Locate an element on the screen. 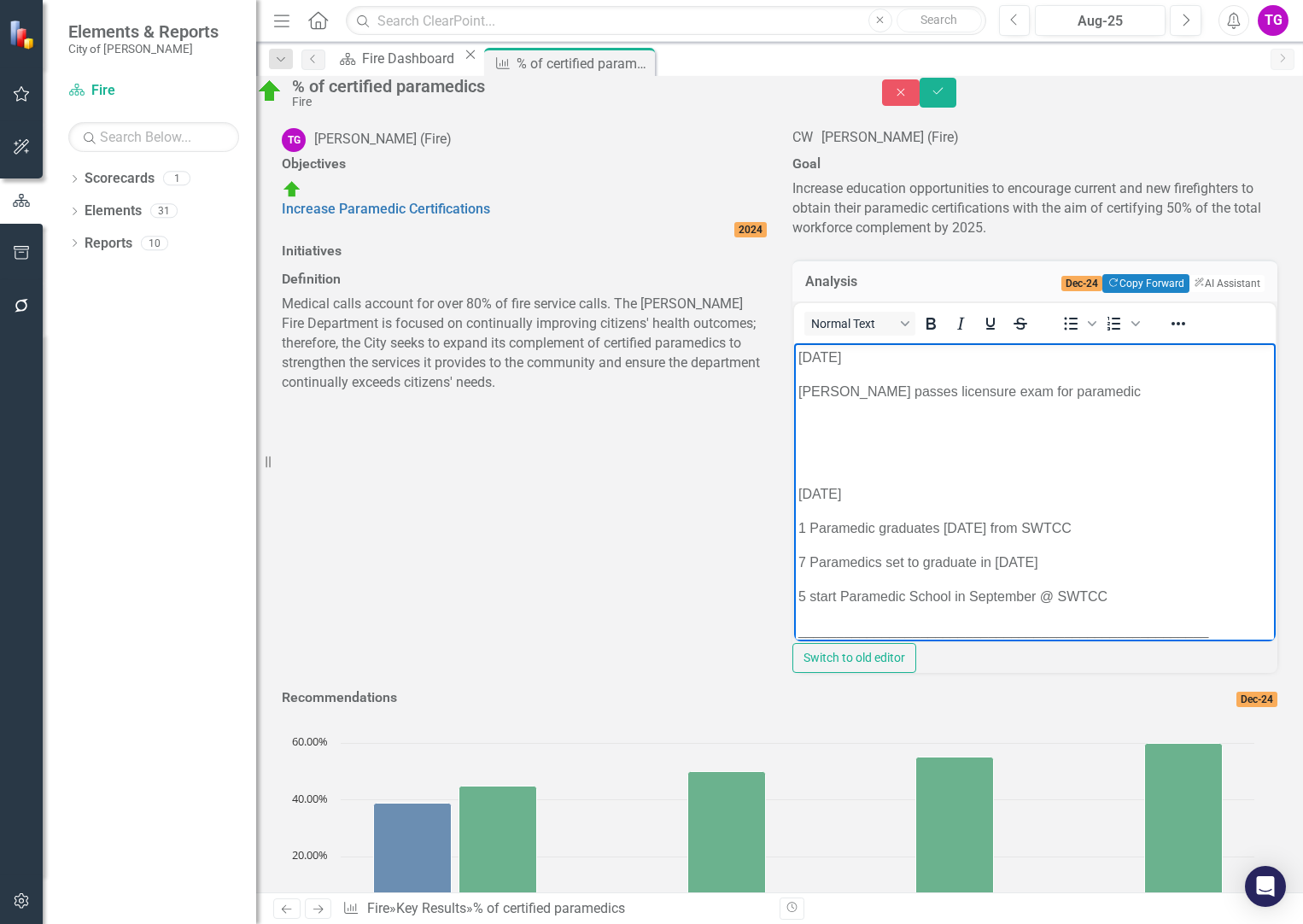 The width and height of the screenshot is (1303, 924). div: Open Intercom Messenger is located at coordinates (1266, 887).